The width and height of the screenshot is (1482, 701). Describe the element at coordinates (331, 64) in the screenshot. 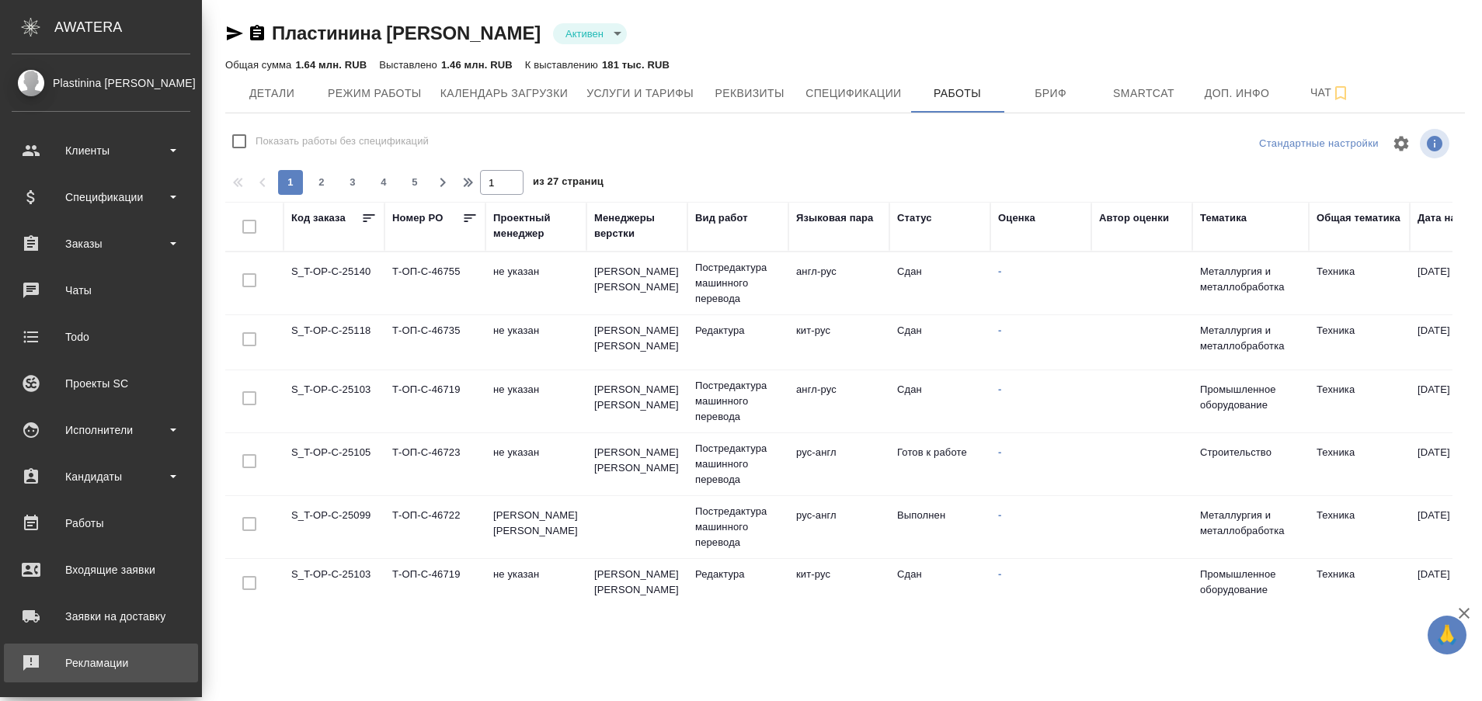

I see `p: 1.64 млн. RUB` at that location.